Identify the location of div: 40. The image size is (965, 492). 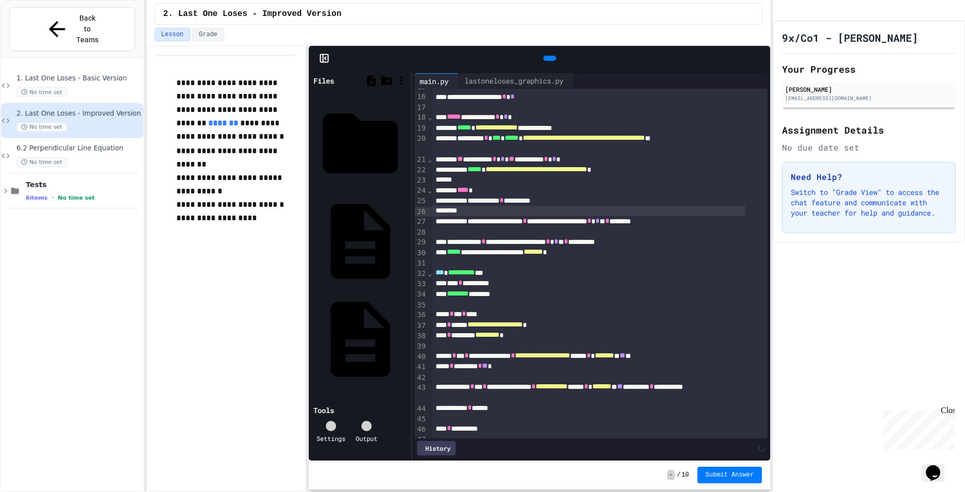
(421, 357).